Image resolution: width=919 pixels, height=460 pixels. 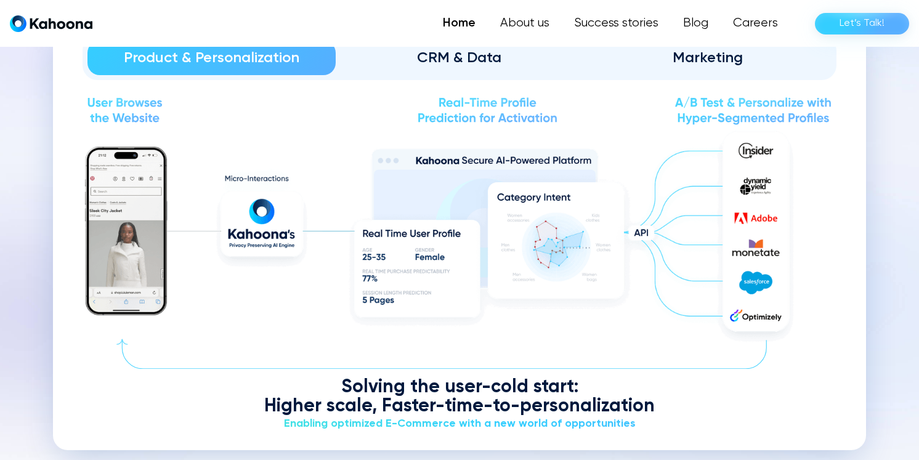 What do you see at coordinates (862, 23) in the screenshot?
I see `a: Let’s Talk!` at bounding box center [862, 23].